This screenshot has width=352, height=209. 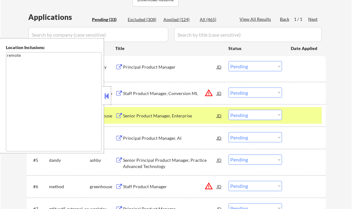 What do you see at coordinates (255, 48) in the screenshot?
I see `div: Status` at bounding box center [255, 48].